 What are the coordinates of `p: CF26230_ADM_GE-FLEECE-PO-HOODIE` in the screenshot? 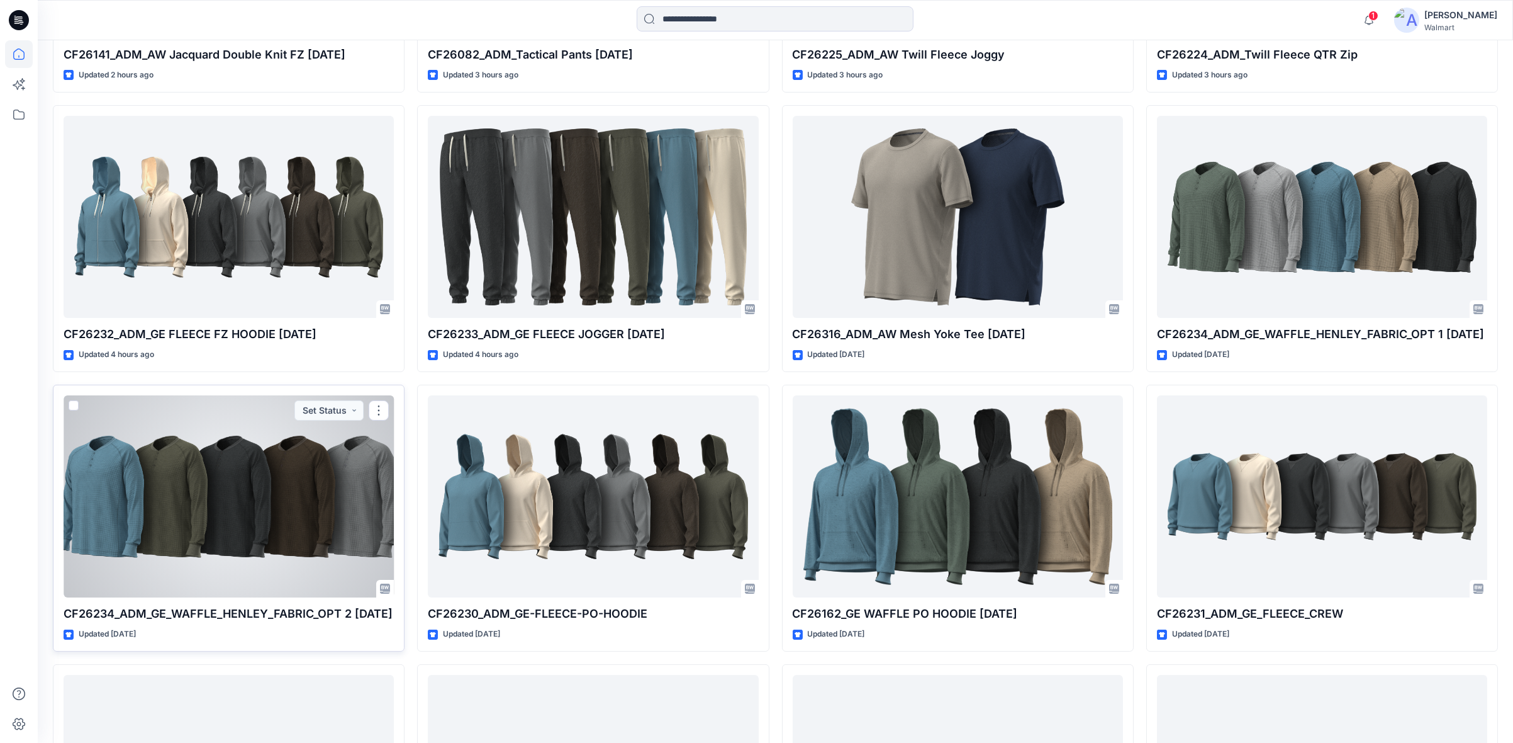 It's located at (593, 614).